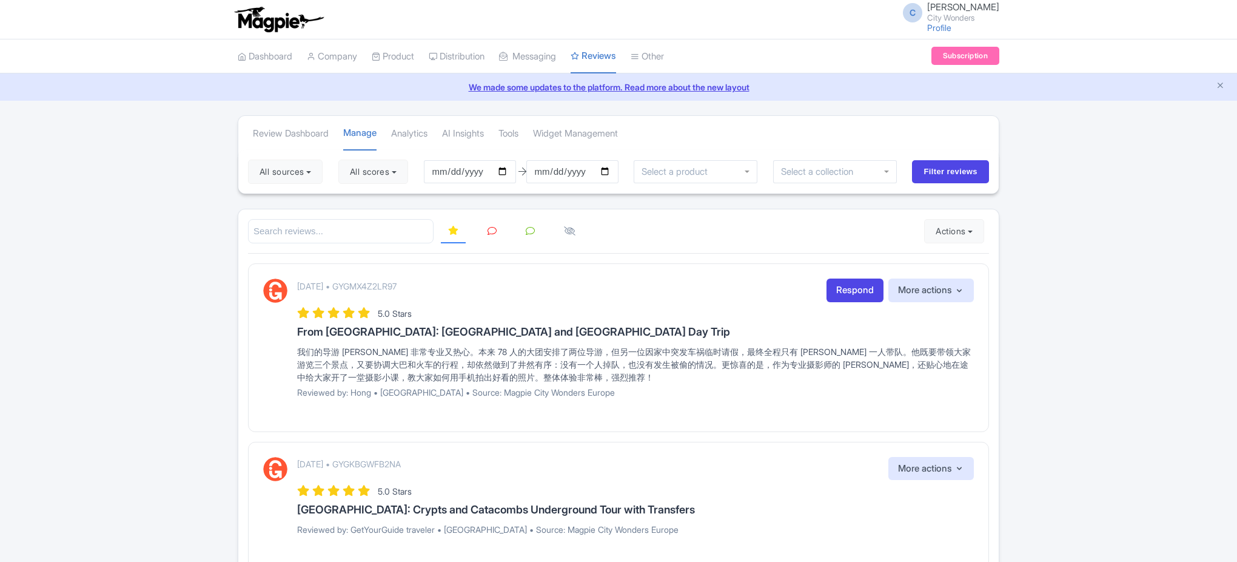 The width and height of the screenshot is (1237, 562). Describe the element at coordinates (332, 56) in the screenshot. I see `a: Company` at that location.